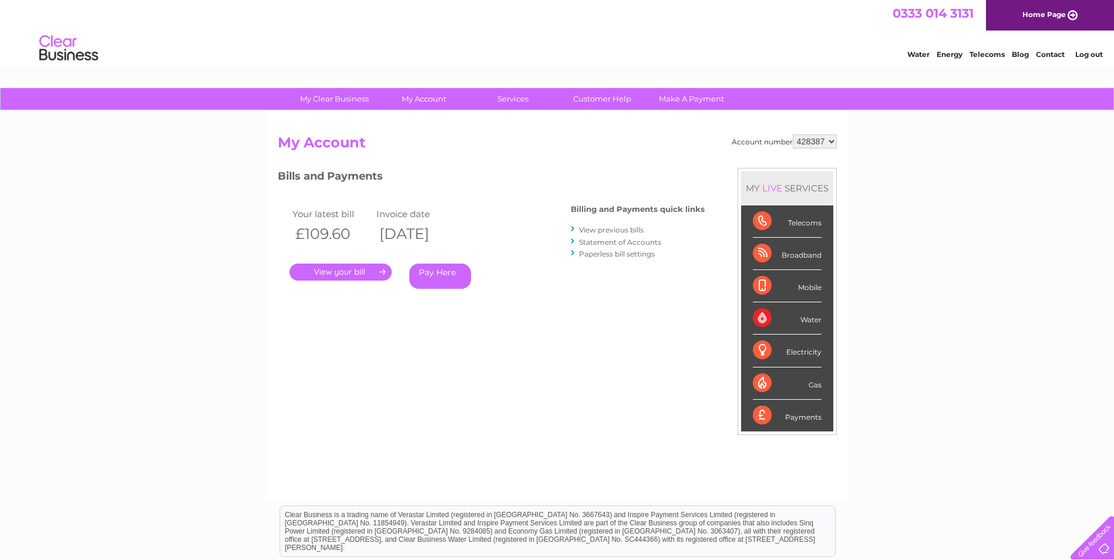  What do you see at coordinates (1050, 54) in the screenshot?
I see `a: Contact` at bounding box center [1050, 54].